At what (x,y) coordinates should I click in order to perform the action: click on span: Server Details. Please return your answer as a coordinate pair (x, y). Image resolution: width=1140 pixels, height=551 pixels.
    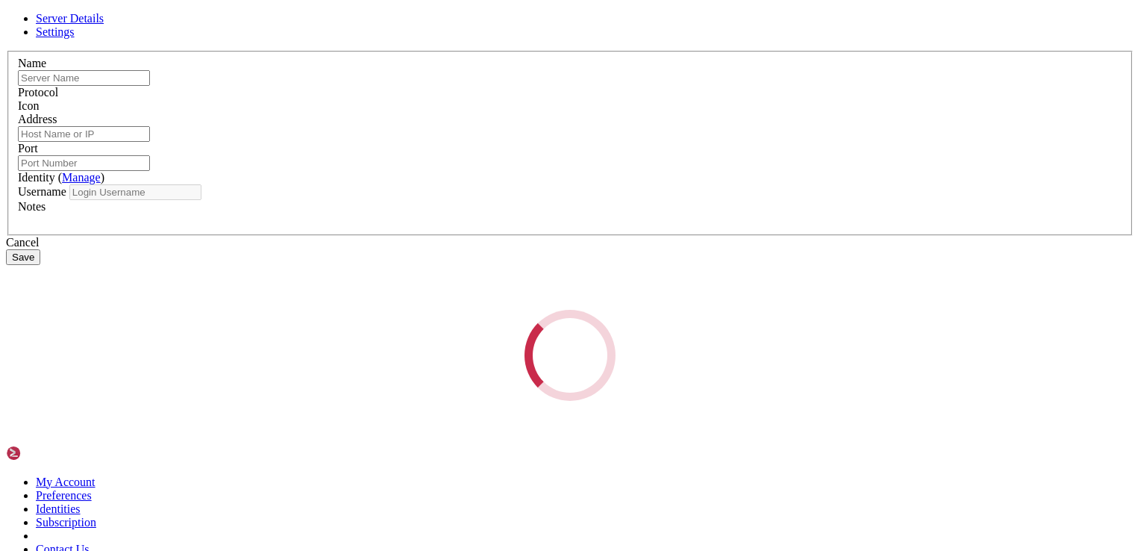
    Looking at the image, I should click on (69, 18).